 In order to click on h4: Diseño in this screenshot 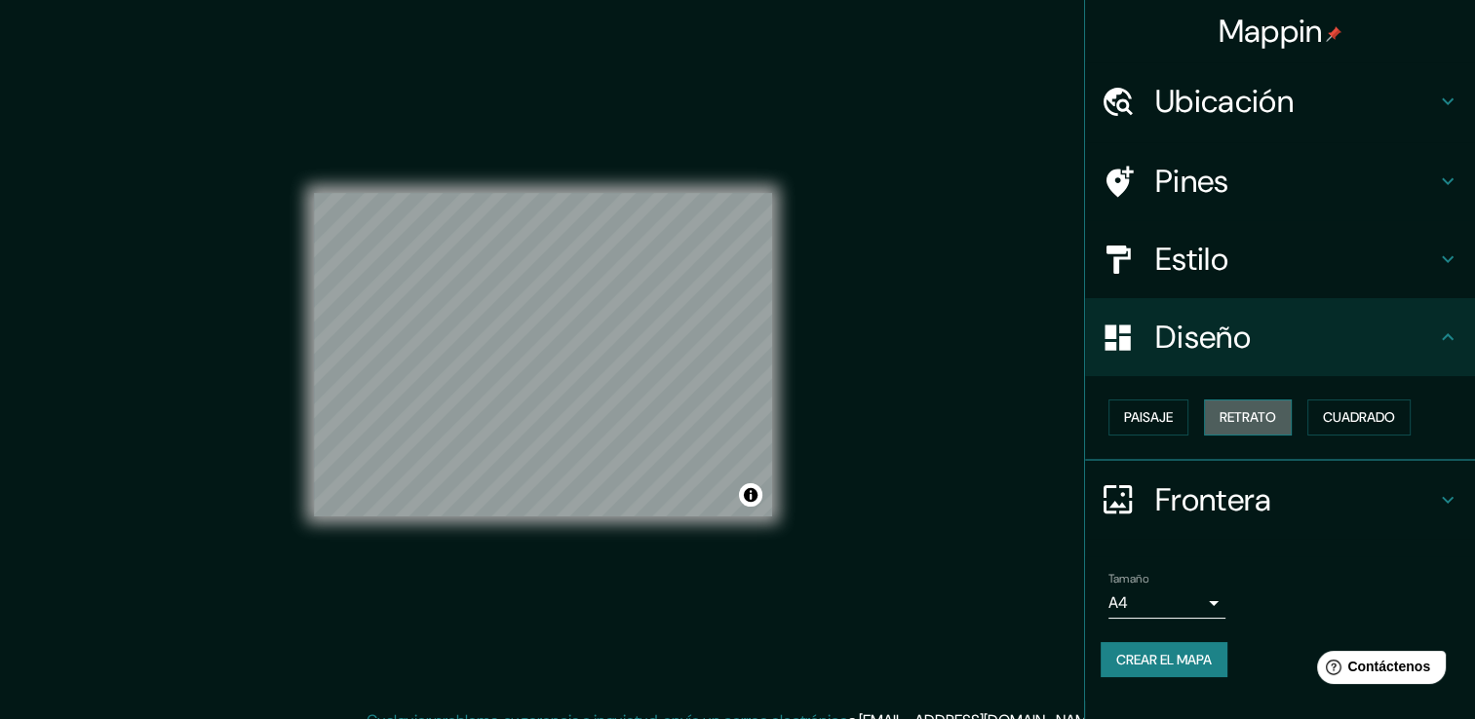, I will do `click(1295, 337)`.